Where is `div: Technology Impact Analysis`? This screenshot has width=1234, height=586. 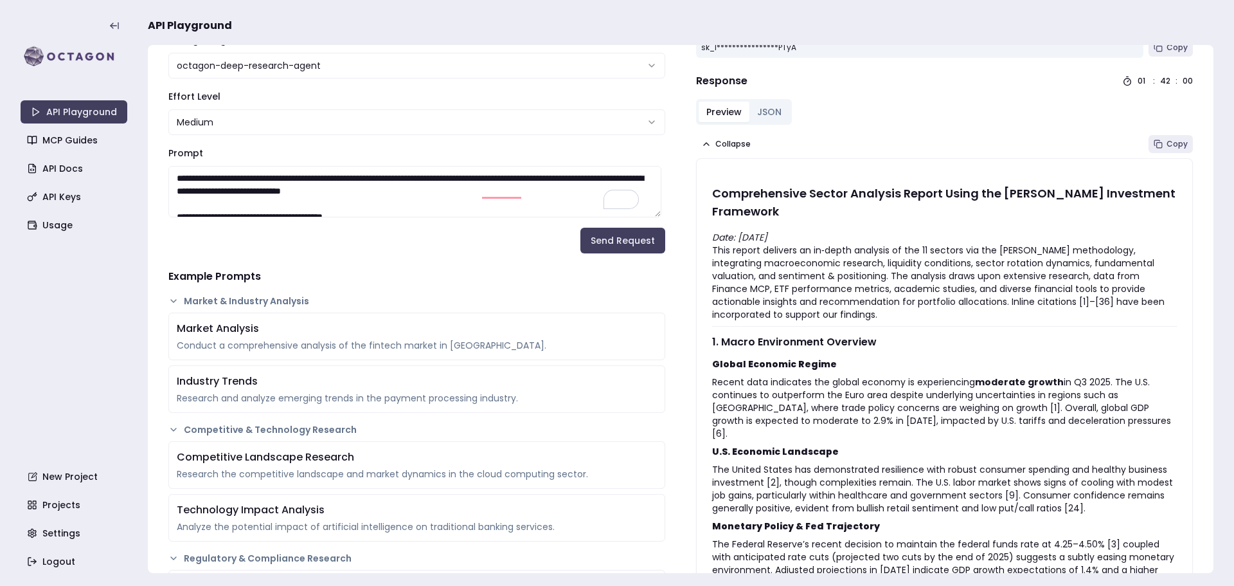 div: Technology Impact Analysis is located at coordinates (417, 510).